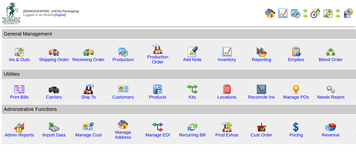 The height and width of the screenshot is (160, 356). What do you see at coordinates (19, 135) in the screenshot?
I see `a: Admin Reports` at bounding box center [19, 135].